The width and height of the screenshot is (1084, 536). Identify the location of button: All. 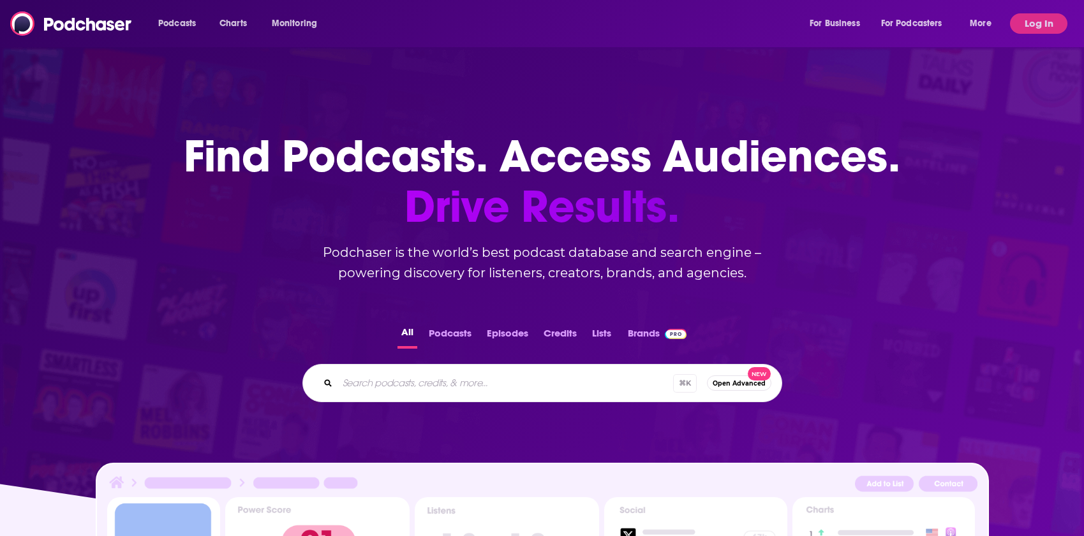
(407, 336).